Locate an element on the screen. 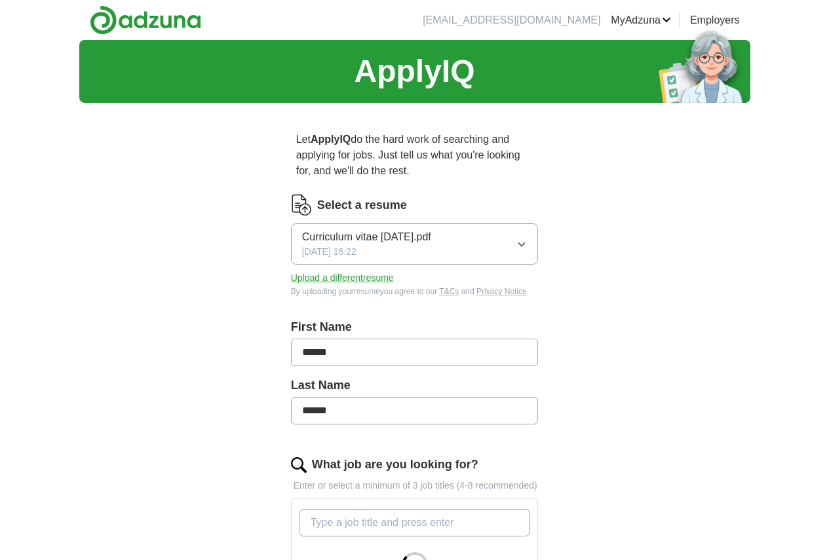 Image resolution: width=829 pixels, height=560 pixels. label: What job are you looking for? is located at coordinates (395, 464).